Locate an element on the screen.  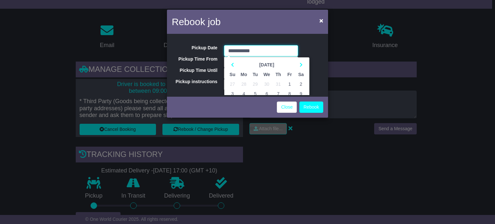
th: Select Month is located at coordinates (267, 65).